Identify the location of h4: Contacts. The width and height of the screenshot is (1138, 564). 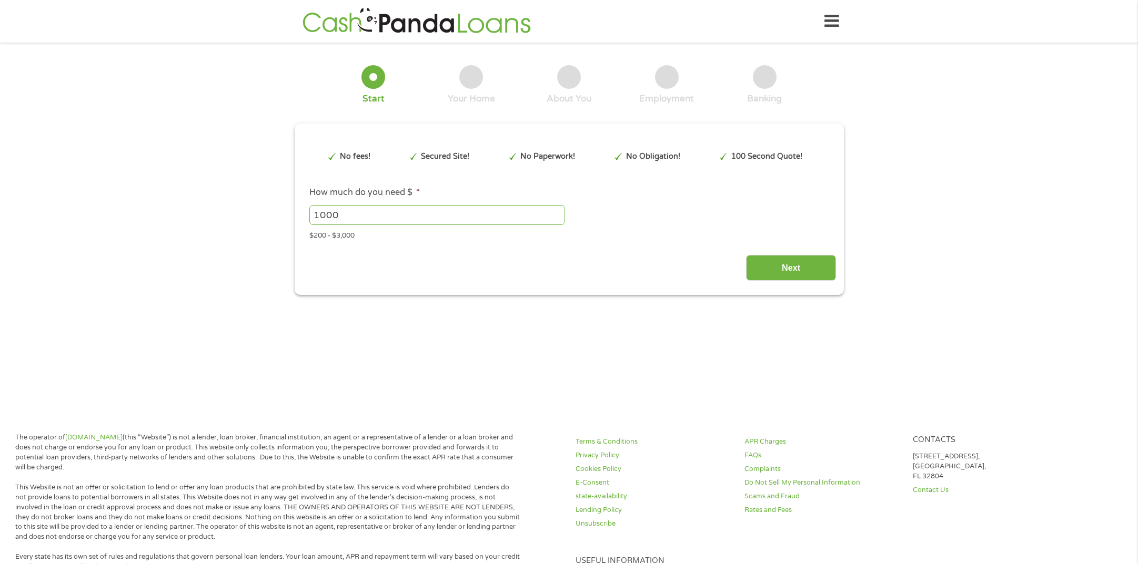
(991, 440).